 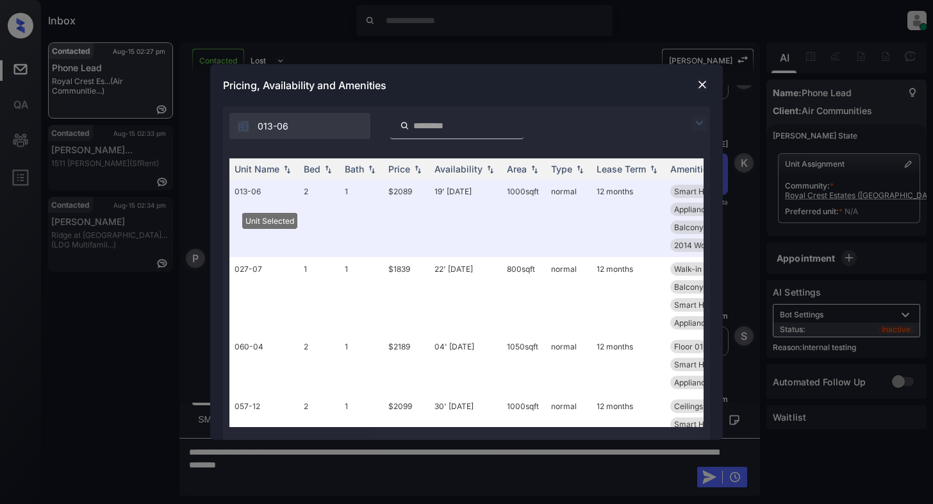 What do you see at coordinates (707, 245) in the screenshot?
I see `span: 2014 Wood Floor...` at bounding box center [707, 245].